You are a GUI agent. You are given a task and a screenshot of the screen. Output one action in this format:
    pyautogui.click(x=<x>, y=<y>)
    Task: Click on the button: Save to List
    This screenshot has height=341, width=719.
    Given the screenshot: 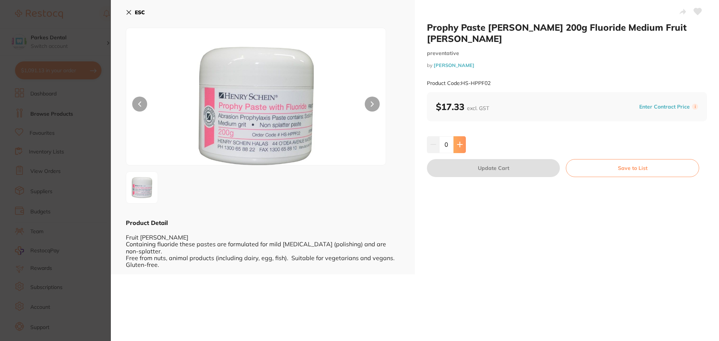 What is the action you would take?
    pyautogui.click(x=632, y=168)
    